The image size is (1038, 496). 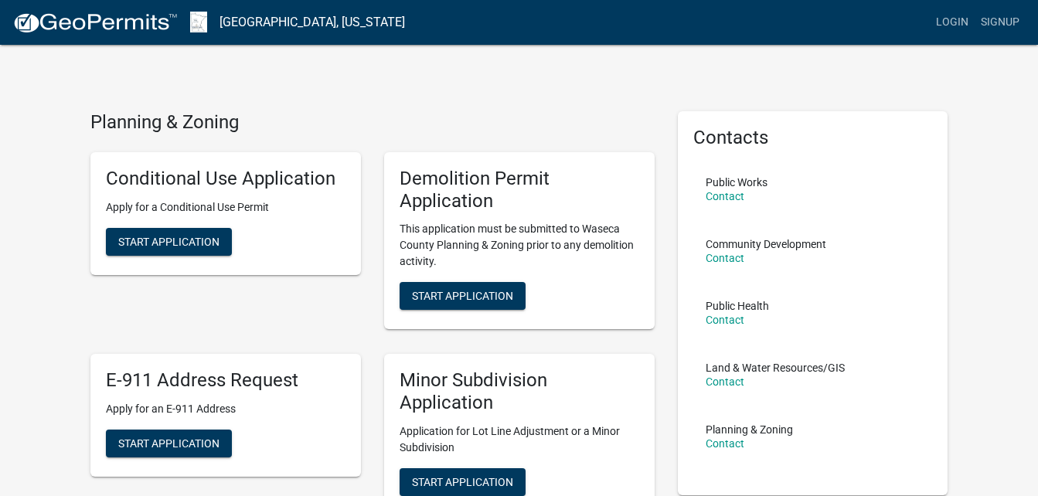 I want to click on p: Apply for an E-911 Address, so click(x=226, y=409).